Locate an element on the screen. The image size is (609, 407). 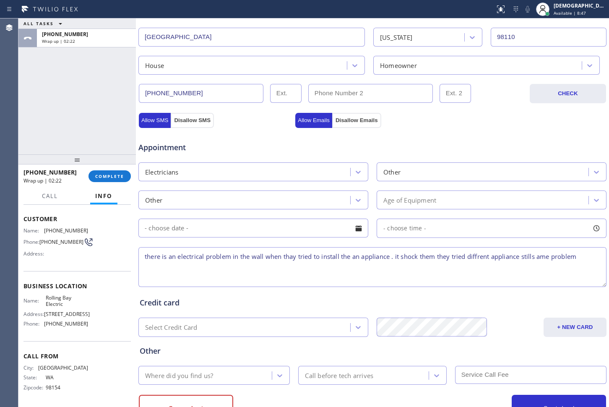
input: Service Call Fee is located at coordinates (531, 375).